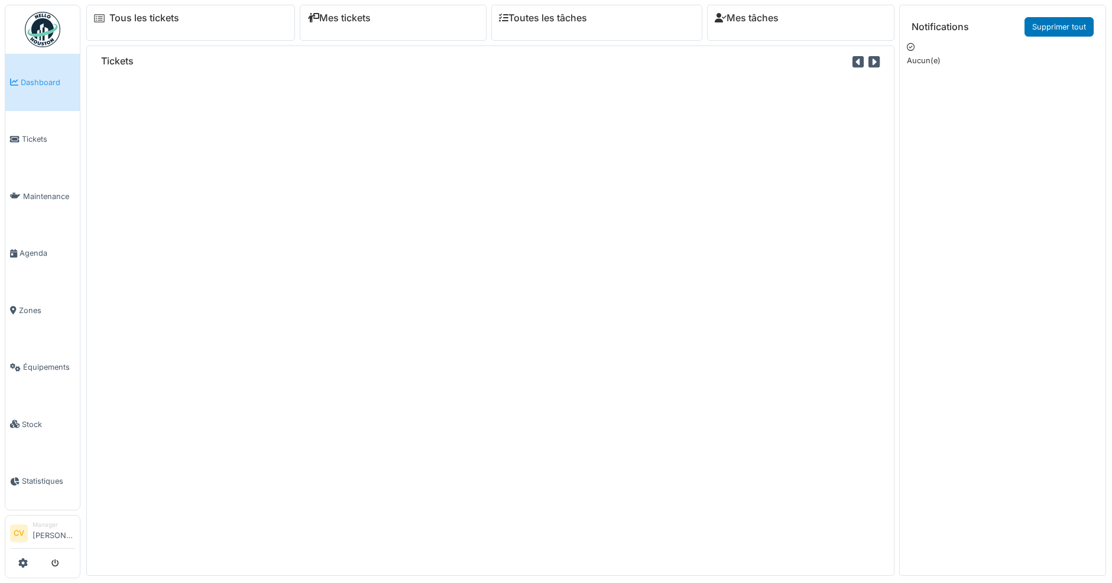  Describe the element at coordinates (117, 61) in the screenshot. I see `h6: Tickets` at that location.